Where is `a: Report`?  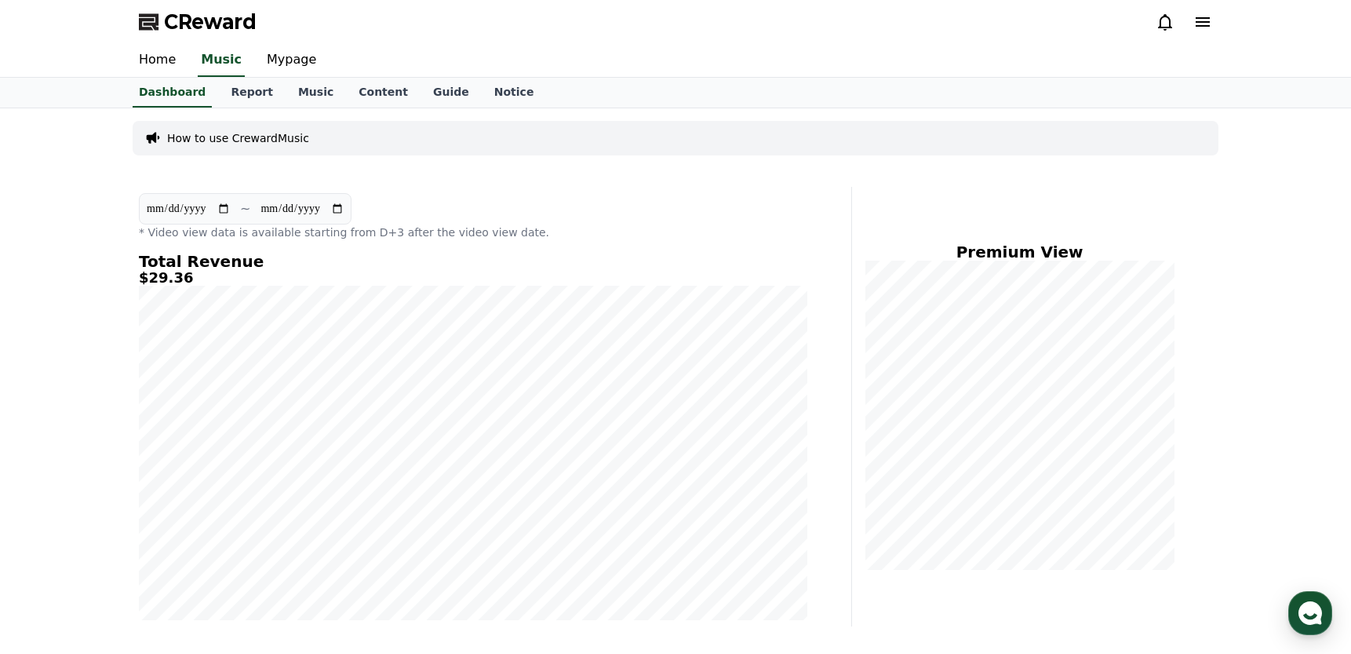 a: Report is located at coordinates (252, 93).